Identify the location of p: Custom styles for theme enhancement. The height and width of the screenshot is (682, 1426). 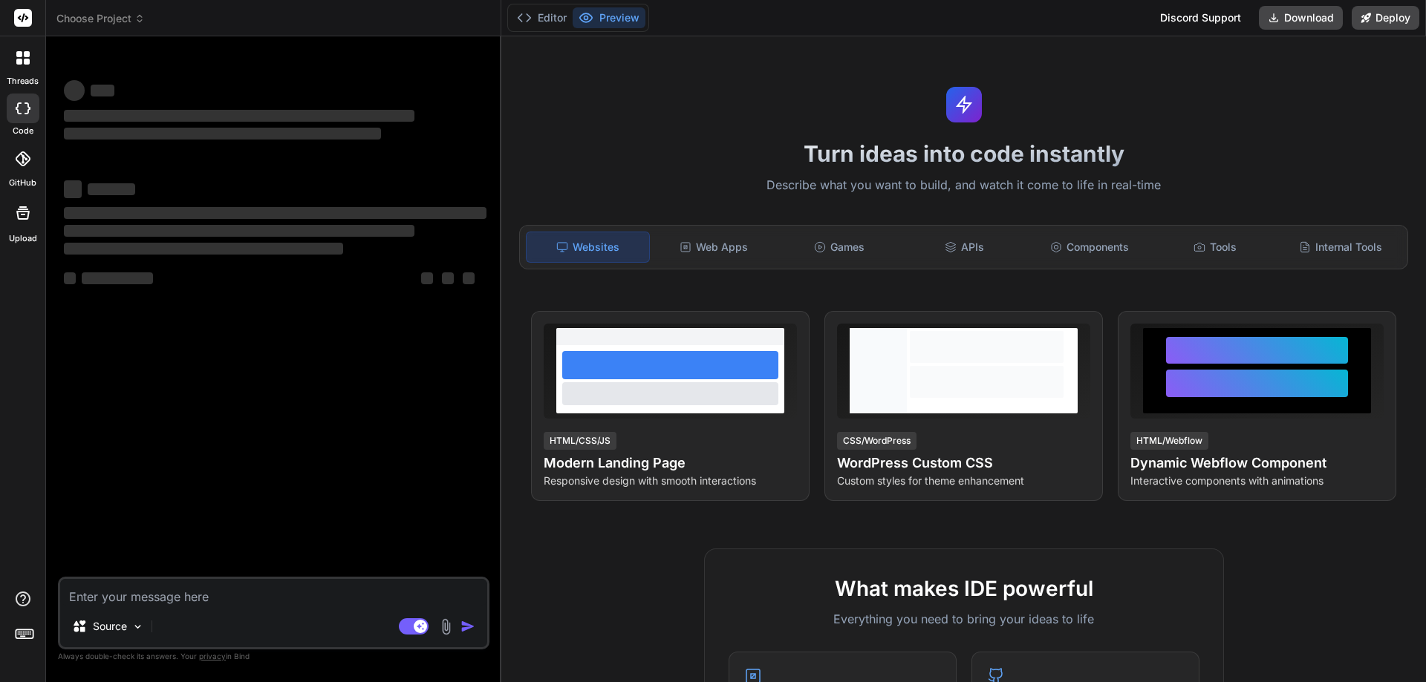
(963, 481).